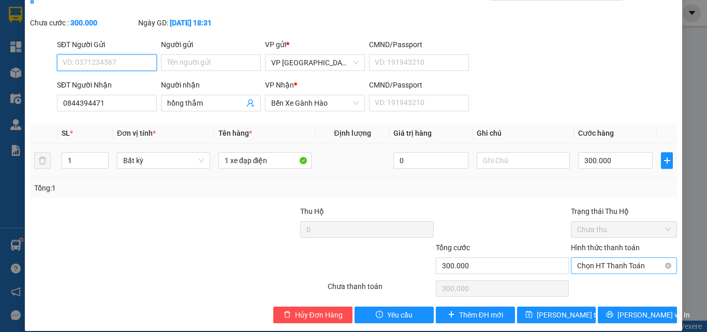  I want to click on span: Bến Xe Gành Hào, so click(314, 103).